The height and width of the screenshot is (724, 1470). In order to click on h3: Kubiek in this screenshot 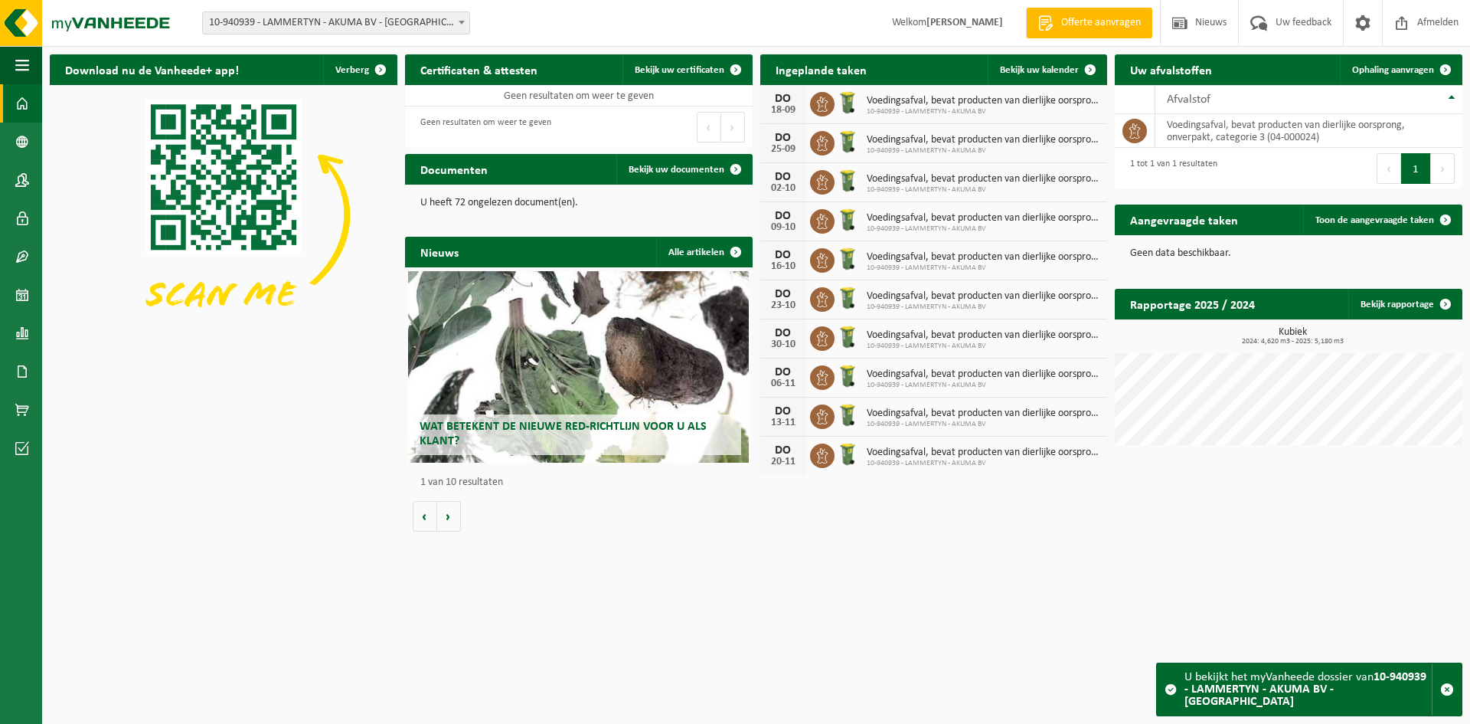, I will do `click(1292, 336)`.